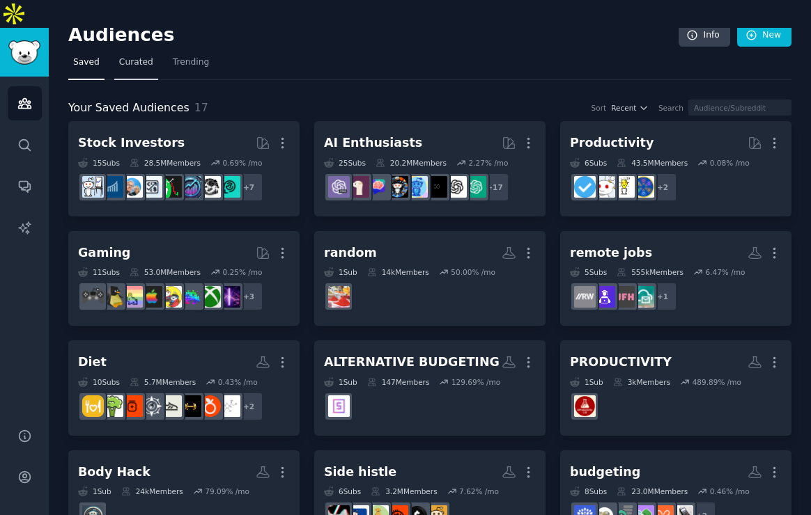  I want to click on a: Gaming11Subs53.0MMembers0.25% /mo+3TwitchStreamingXboxGamersgamersGamerPalsmacgamingCozyGamerslin..., so click(184, 279).